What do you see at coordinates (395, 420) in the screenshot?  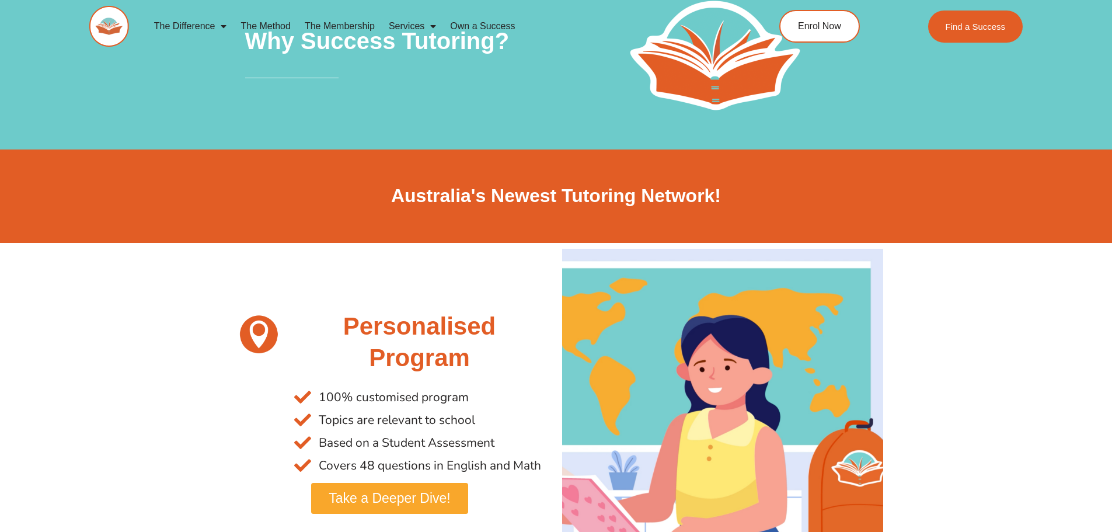 I see `span: Topics are relevant to school` at bounding box center [395, 420].